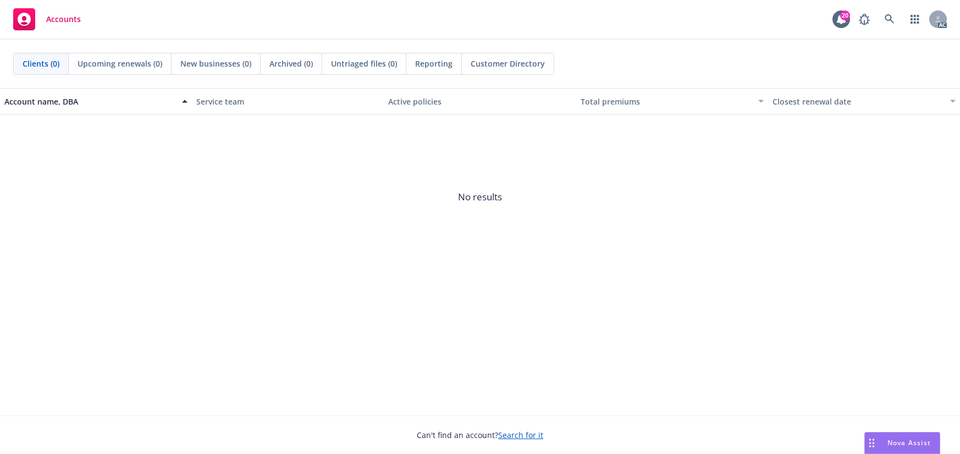 Image resolution: width=960 pixels, height=454 pixels. I want to click on span: New businesses (0), so click(216, 63).